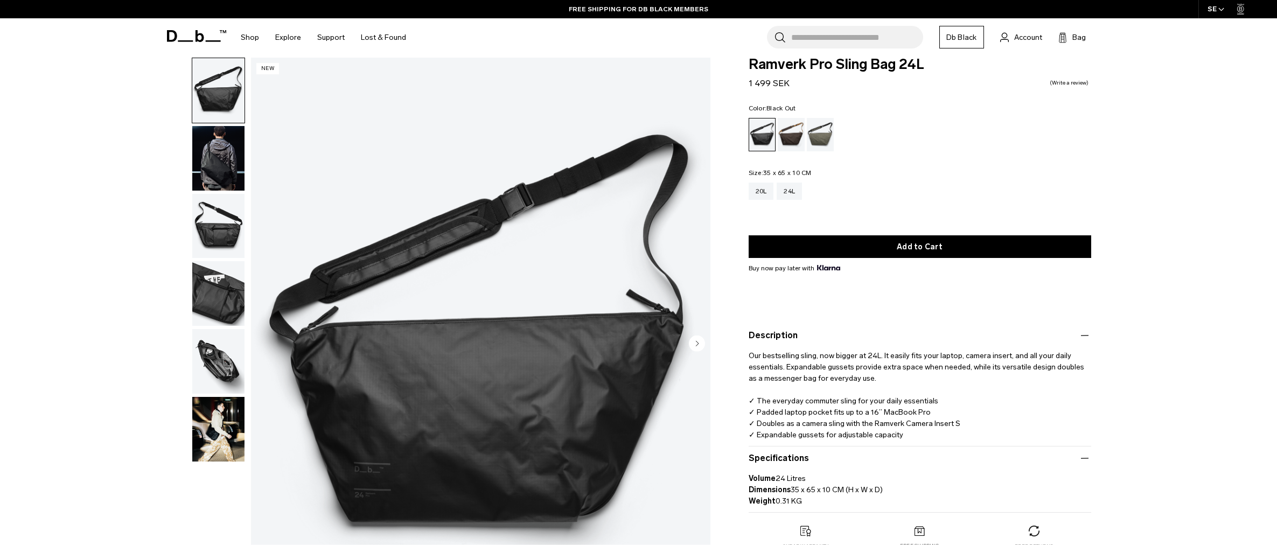 This screenshot has height=545, width=1277. Describe the element at coordinates (762, 135) in the screenshot. I see `a: Black Out` at that location.